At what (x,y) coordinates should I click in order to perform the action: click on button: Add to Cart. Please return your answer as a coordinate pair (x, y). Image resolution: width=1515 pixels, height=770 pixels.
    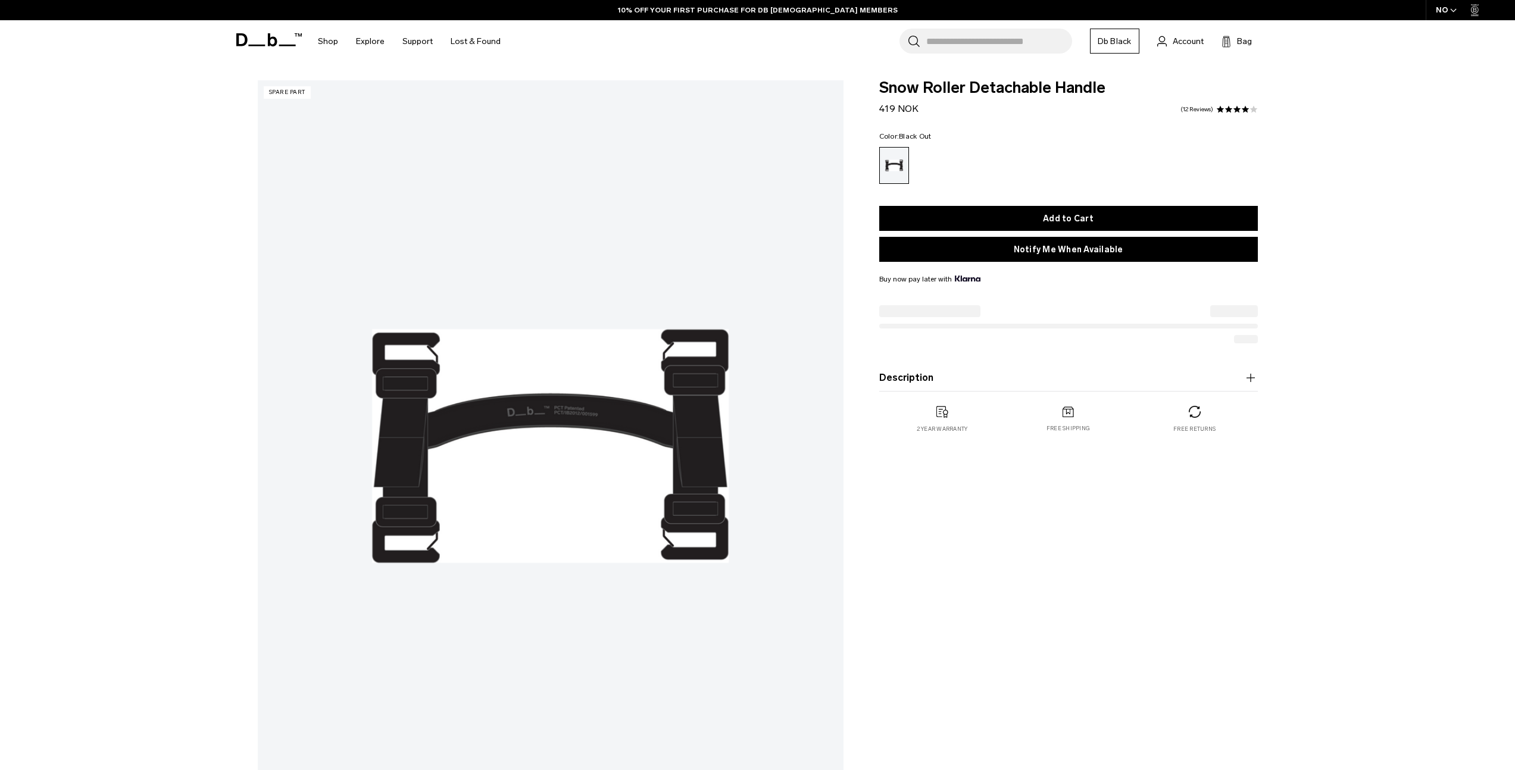
    Looking at the image, I should click on (1069, 218).